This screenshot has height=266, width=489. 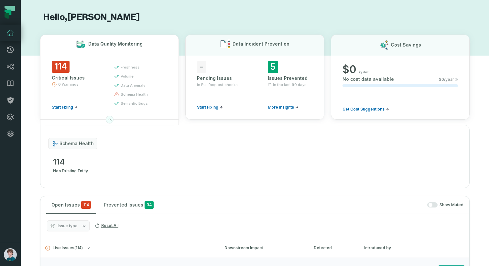 I want to click on span: Get Cost Suggestions, so click(x=363, y=109).